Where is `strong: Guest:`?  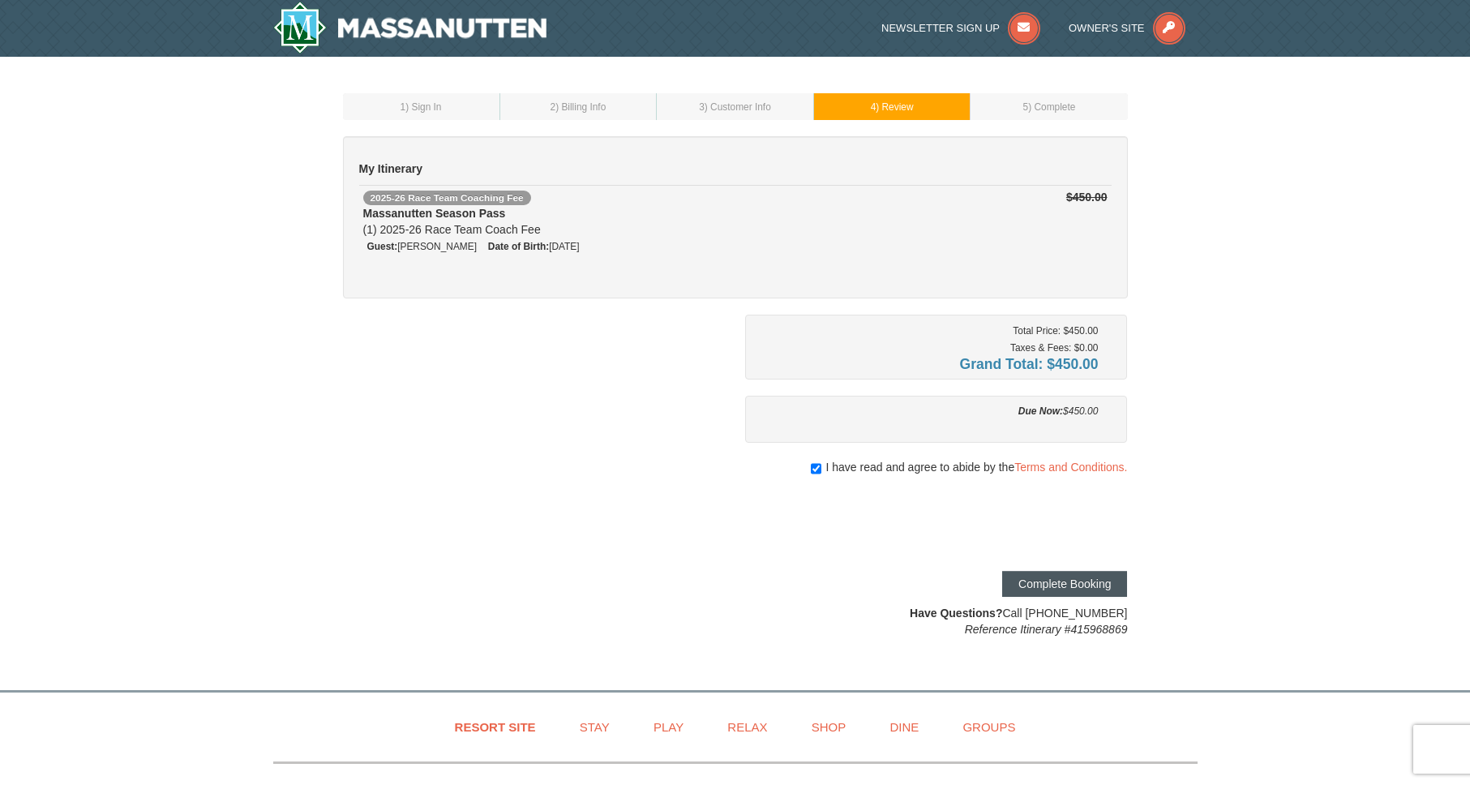 strong: Guest: is located at coordinates (383, 246).